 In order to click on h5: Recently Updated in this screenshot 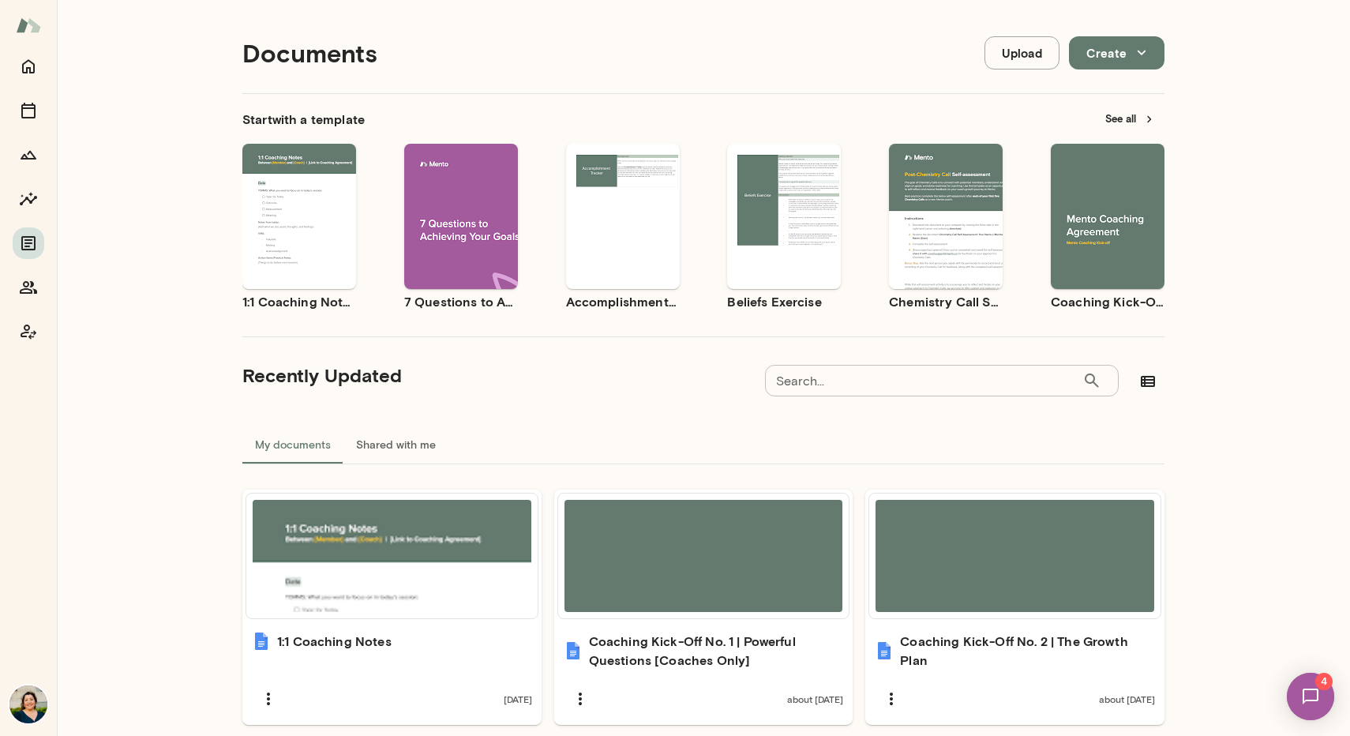, I will do `click(322, 375)`.